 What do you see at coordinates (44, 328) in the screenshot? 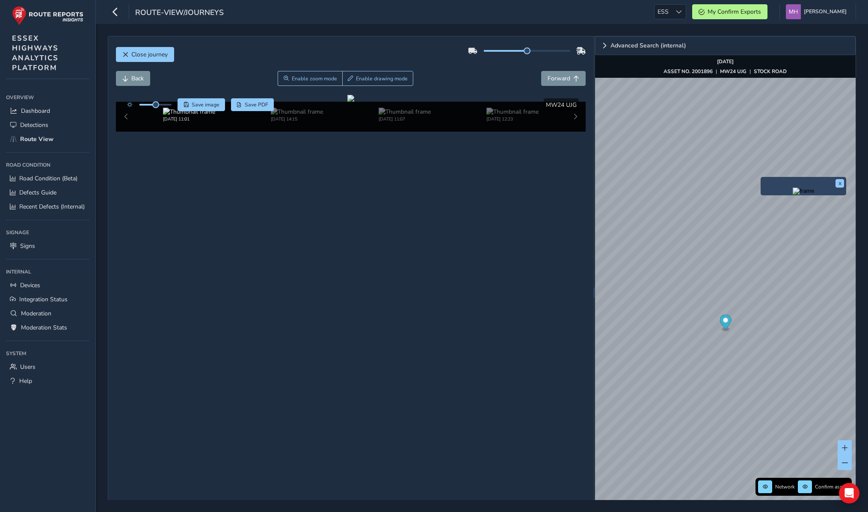
I see `span: Moderation Stats` at bounding box center [44, 328].